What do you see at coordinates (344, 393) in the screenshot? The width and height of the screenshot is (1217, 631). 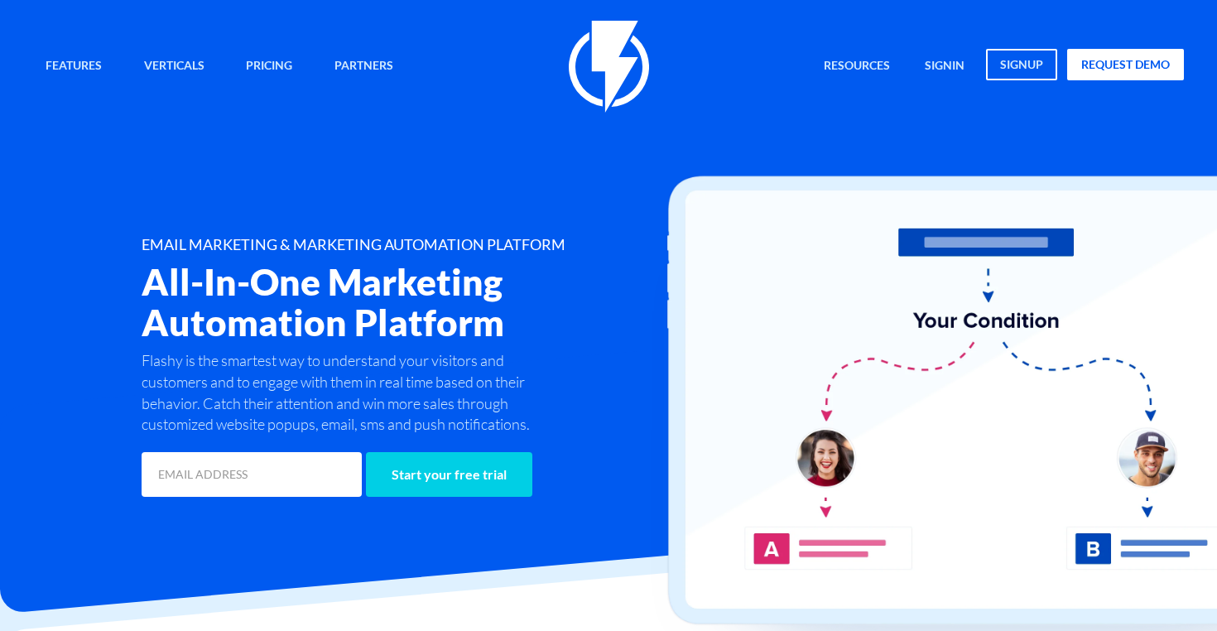 I see `p: Flashy is the smartest way to understand your visitors and customers and to engage with them in r...` at bounding box center [344, 393].